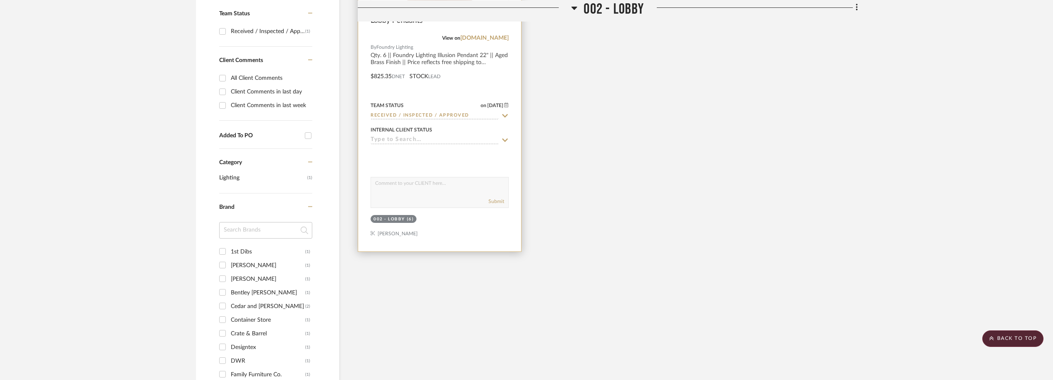 This screenshot has width=1053, height=380. I want to click on span: (1), so click(310, 178).